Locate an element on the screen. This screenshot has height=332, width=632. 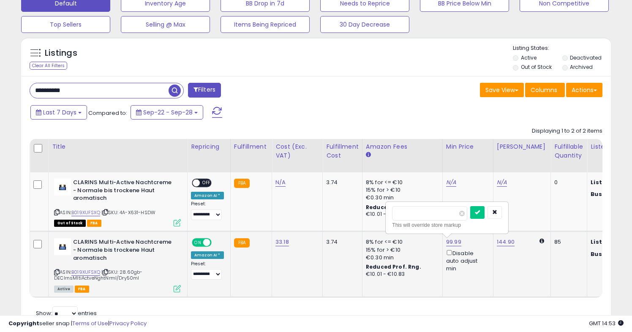
div: Amazon Fees is located at coordinates (402, 147).